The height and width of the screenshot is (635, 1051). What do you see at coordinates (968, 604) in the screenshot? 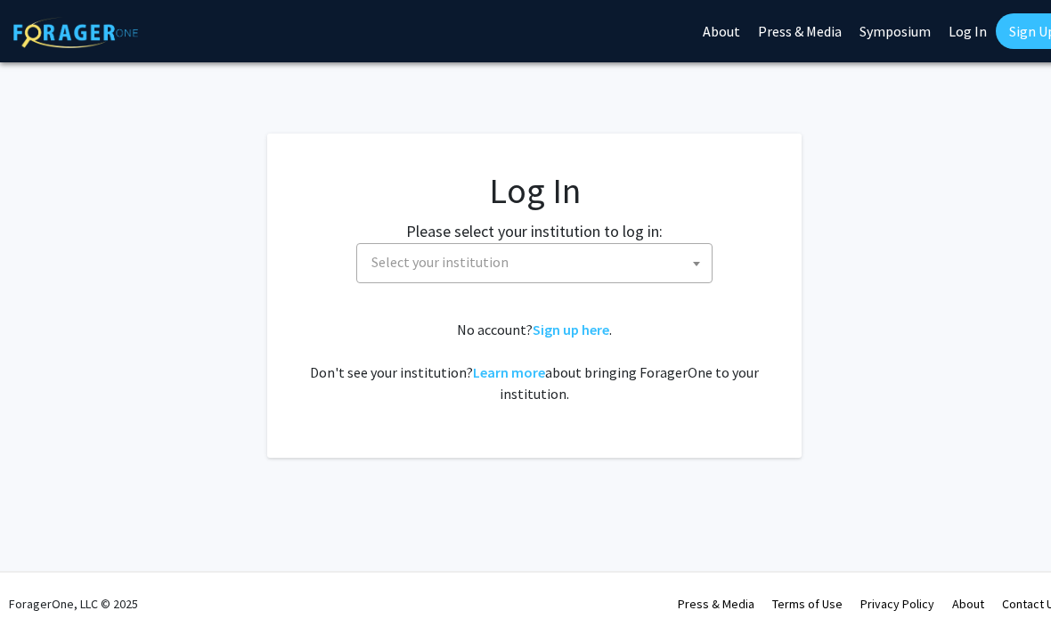
I see `a: About` at bounding box center [968, 604].